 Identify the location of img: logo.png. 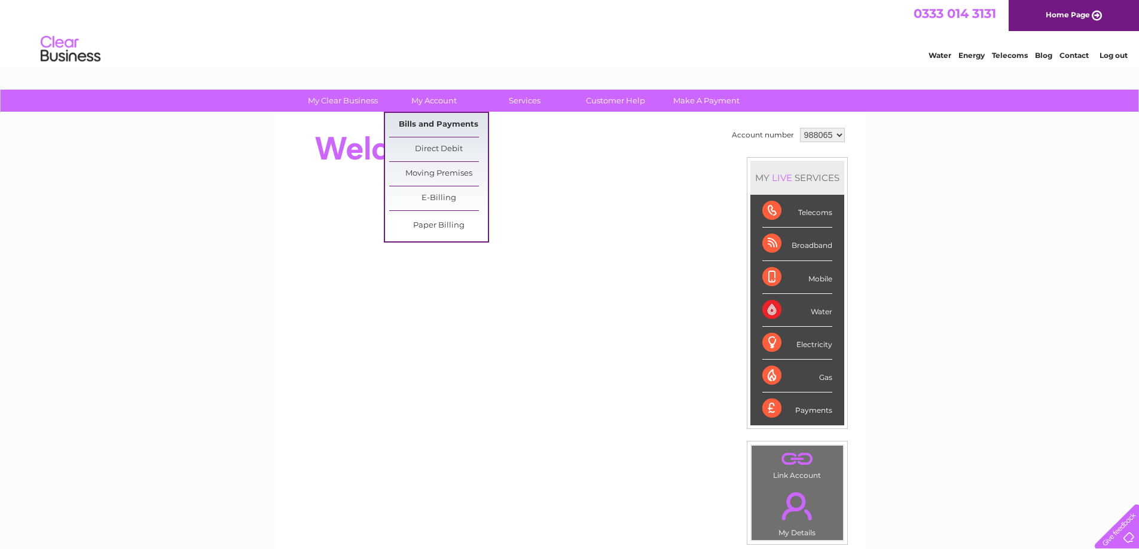
(71, 49).